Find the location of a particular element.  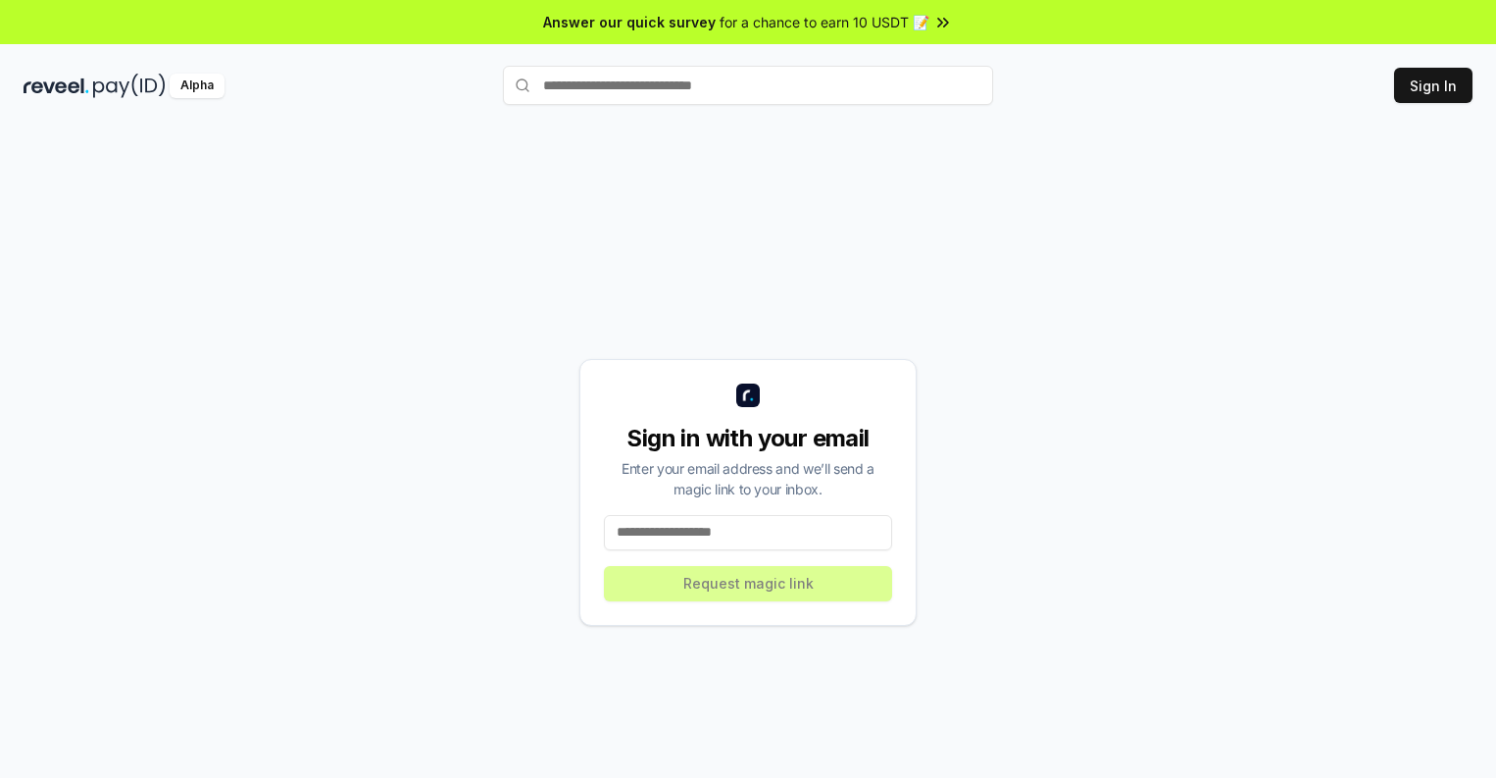

img: reveel_dark is located at coordinates (56, 85).